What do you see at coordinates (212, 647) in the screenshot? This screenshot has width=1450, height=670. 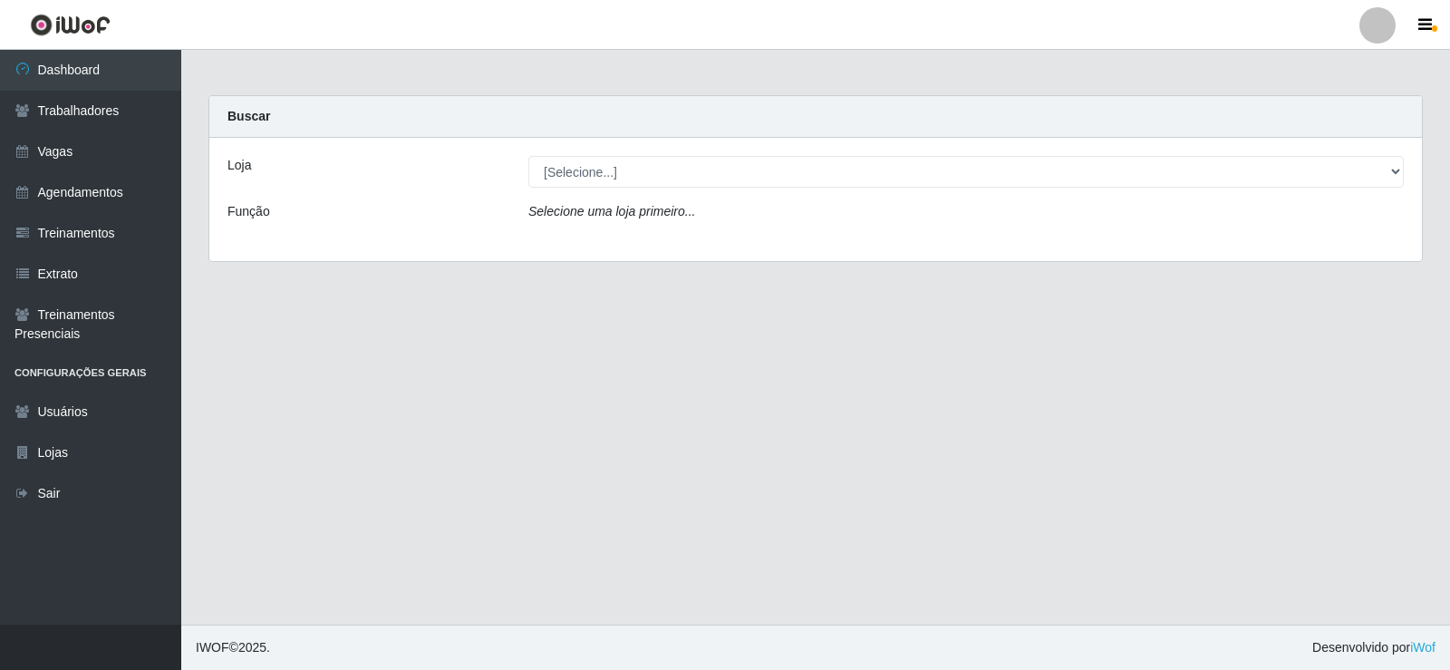 I see `span: IWOF` at bounding box center [212, 647].